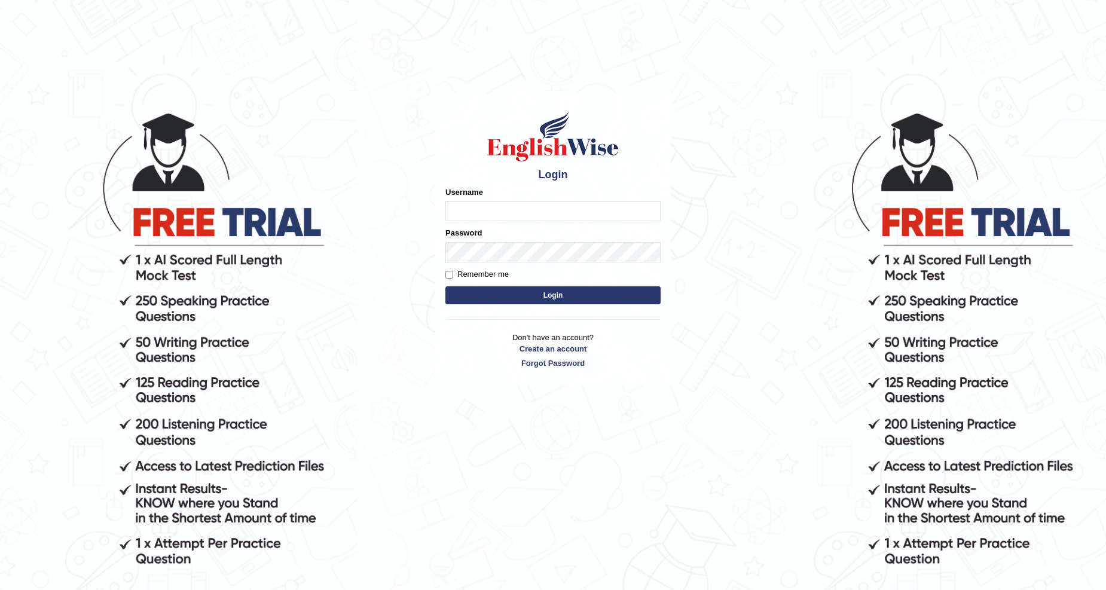  I want to click on a: Forgot Password, so click(553, 363).